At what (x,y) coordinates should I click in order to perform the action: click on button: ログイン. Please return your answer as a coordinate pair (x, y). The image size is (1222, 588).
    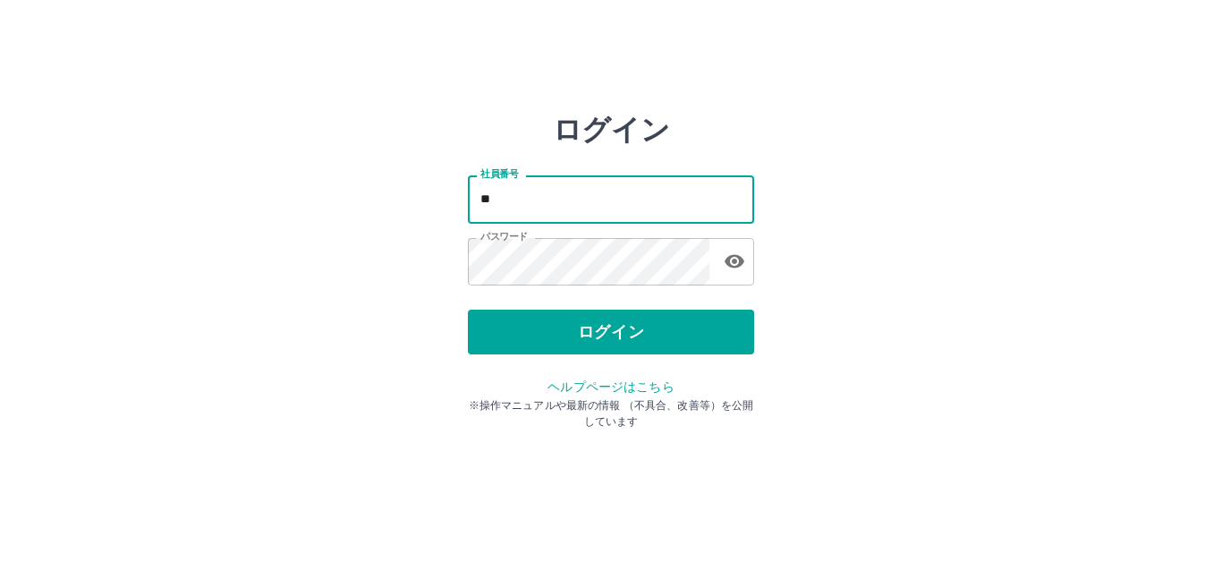
    Looking at the image, I should click on (611, 332).